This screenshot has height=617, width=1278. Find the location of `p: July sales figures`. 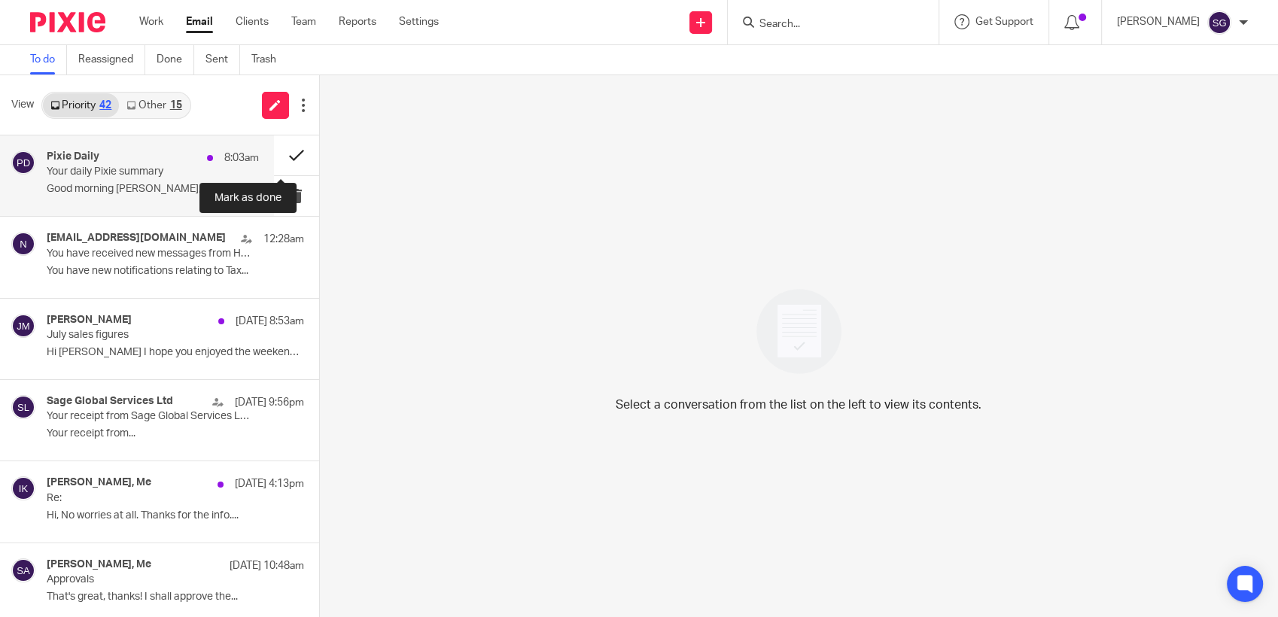

p: July sales figures is located at coordinates (149, 335).